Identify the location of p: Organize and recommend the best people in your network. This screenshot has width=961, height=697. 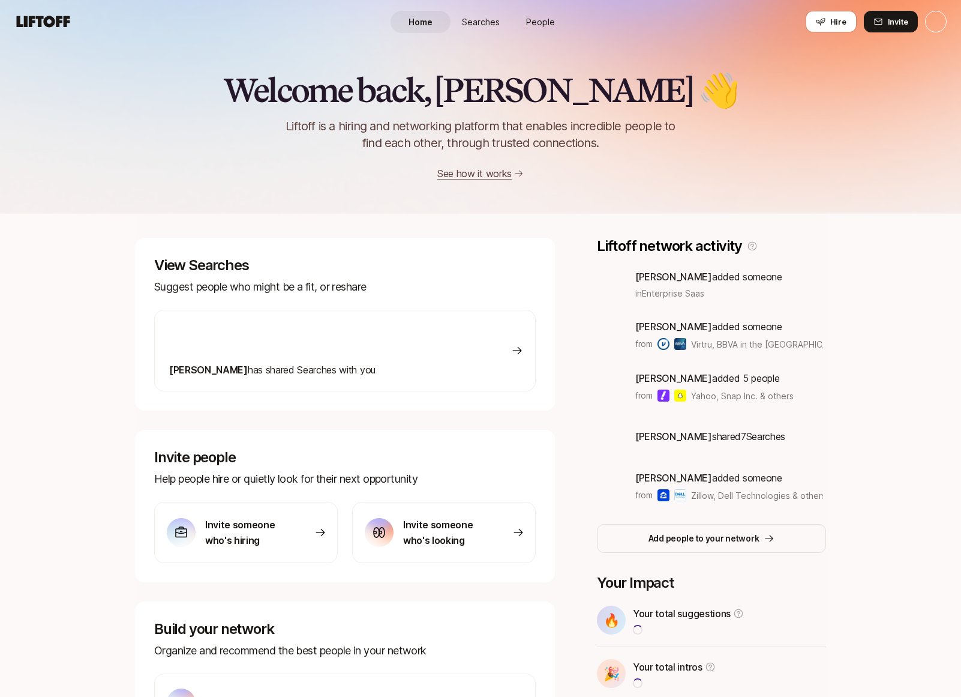
(345, 650).